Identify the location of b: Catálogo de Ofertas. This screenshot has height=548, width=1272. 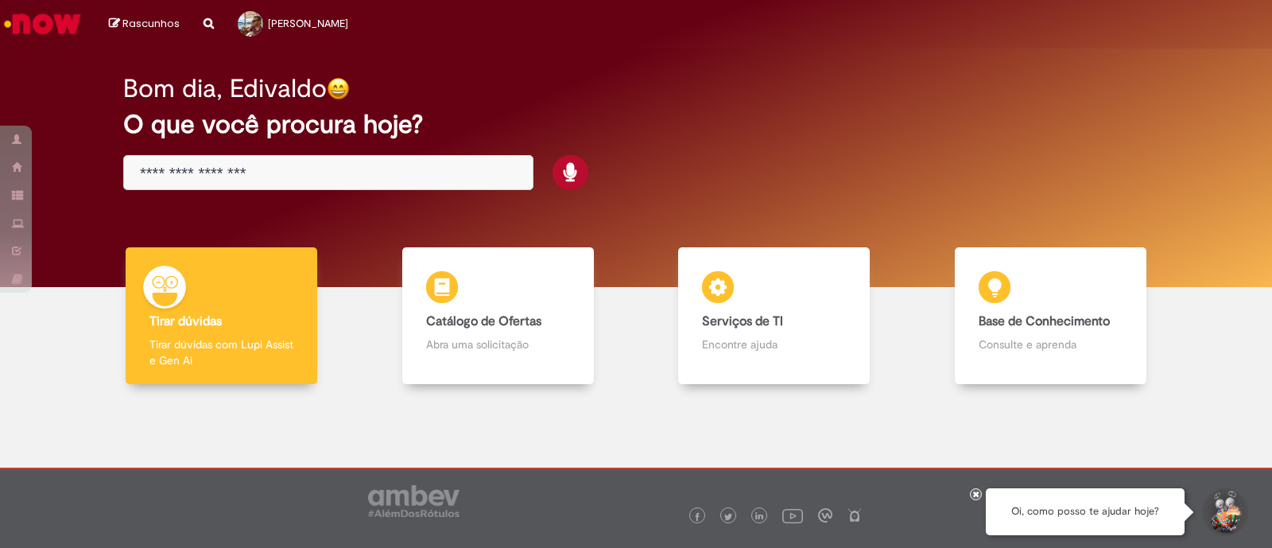
(483, 321).